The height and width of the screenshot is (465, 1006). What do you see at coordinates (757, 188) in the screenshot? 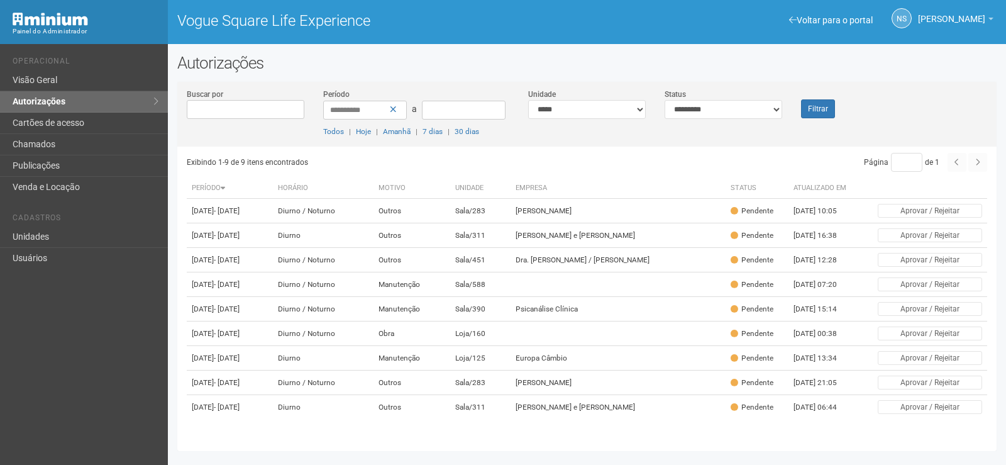
I see `th: Status` at bounding box center [757, 188].